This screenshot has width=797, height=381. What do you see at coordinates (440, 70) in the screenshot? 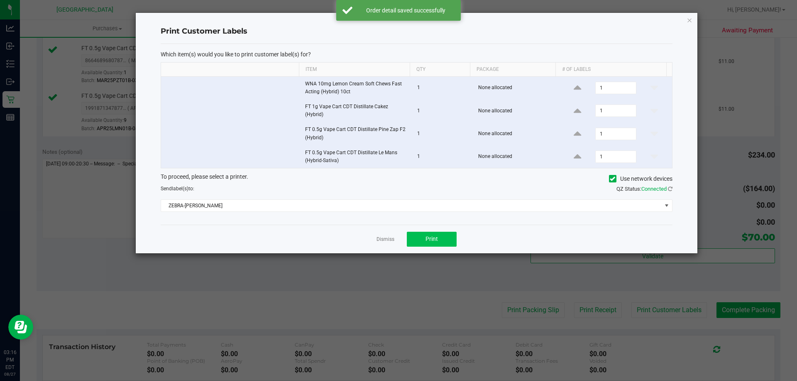
I see `th: Qty` at bounding box center [440, 70].